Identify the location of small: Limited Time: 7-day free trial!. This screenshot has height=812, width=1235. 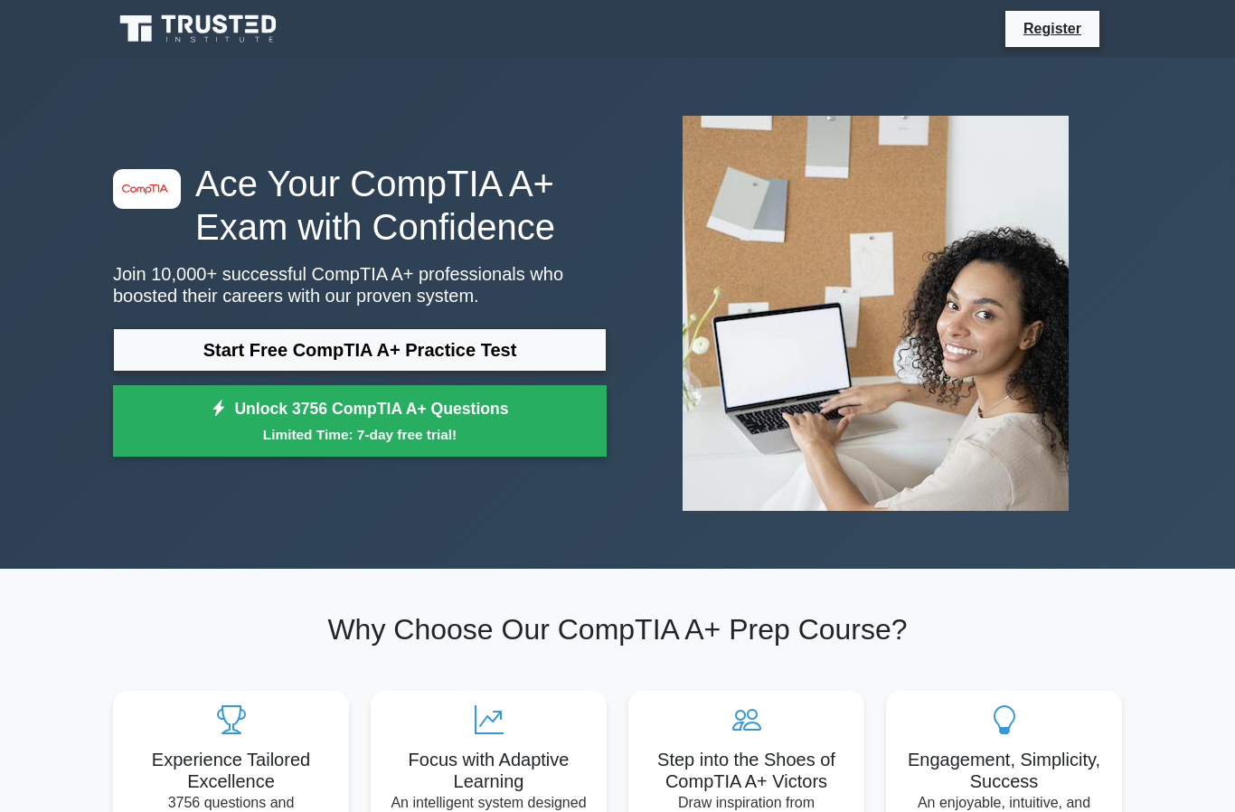
(360, 434).